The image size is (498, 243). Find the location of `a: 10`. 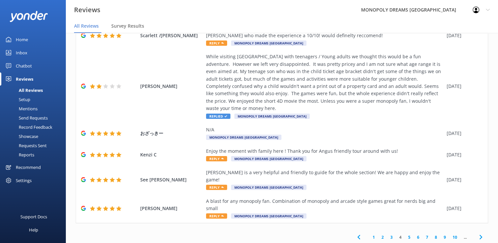

a: 10 is located at coordinates (455, 237).